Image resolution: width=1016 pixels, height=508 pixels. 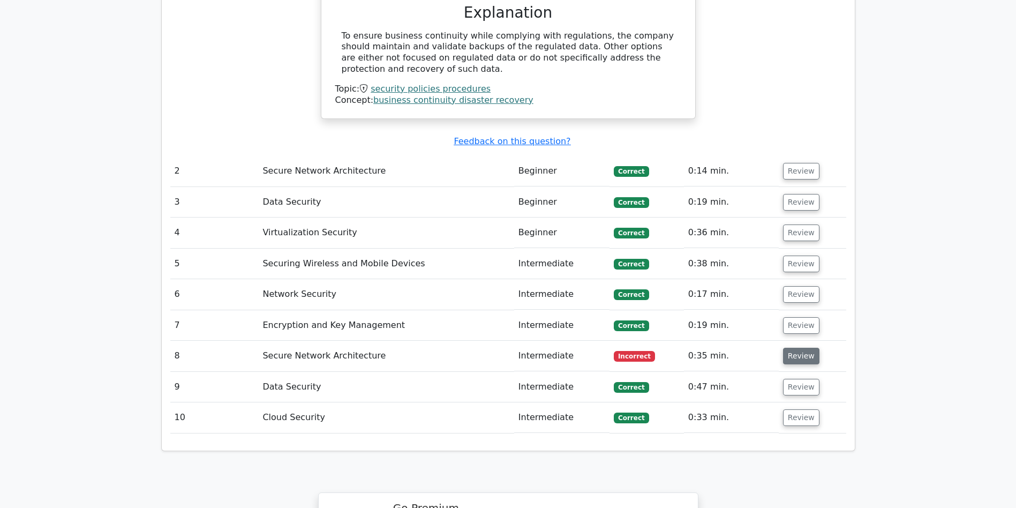 I want to click on a: Feedback on this question?, so click(x=512, y=141).